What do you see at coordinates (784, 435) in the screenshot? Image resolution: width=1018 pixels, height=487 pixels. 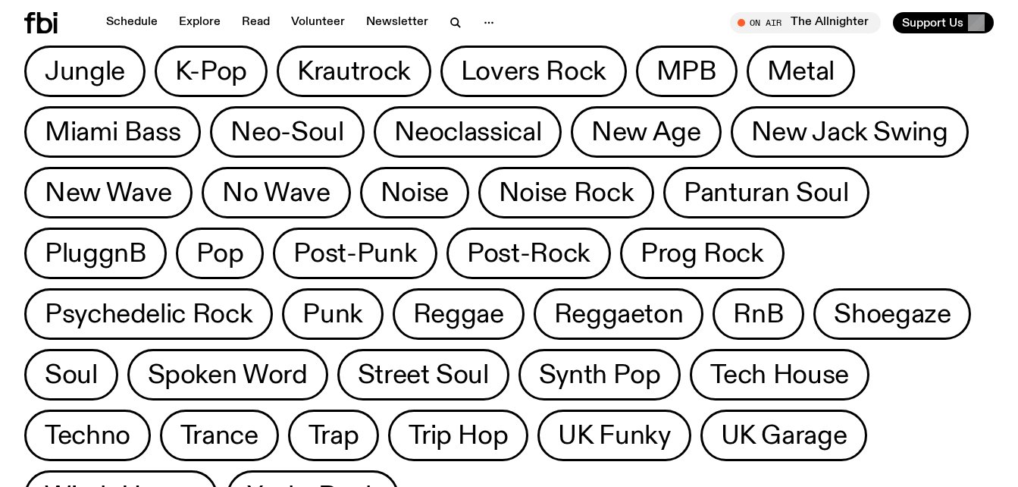 I see `span: UK Garage` at bounding box center [784, 435].